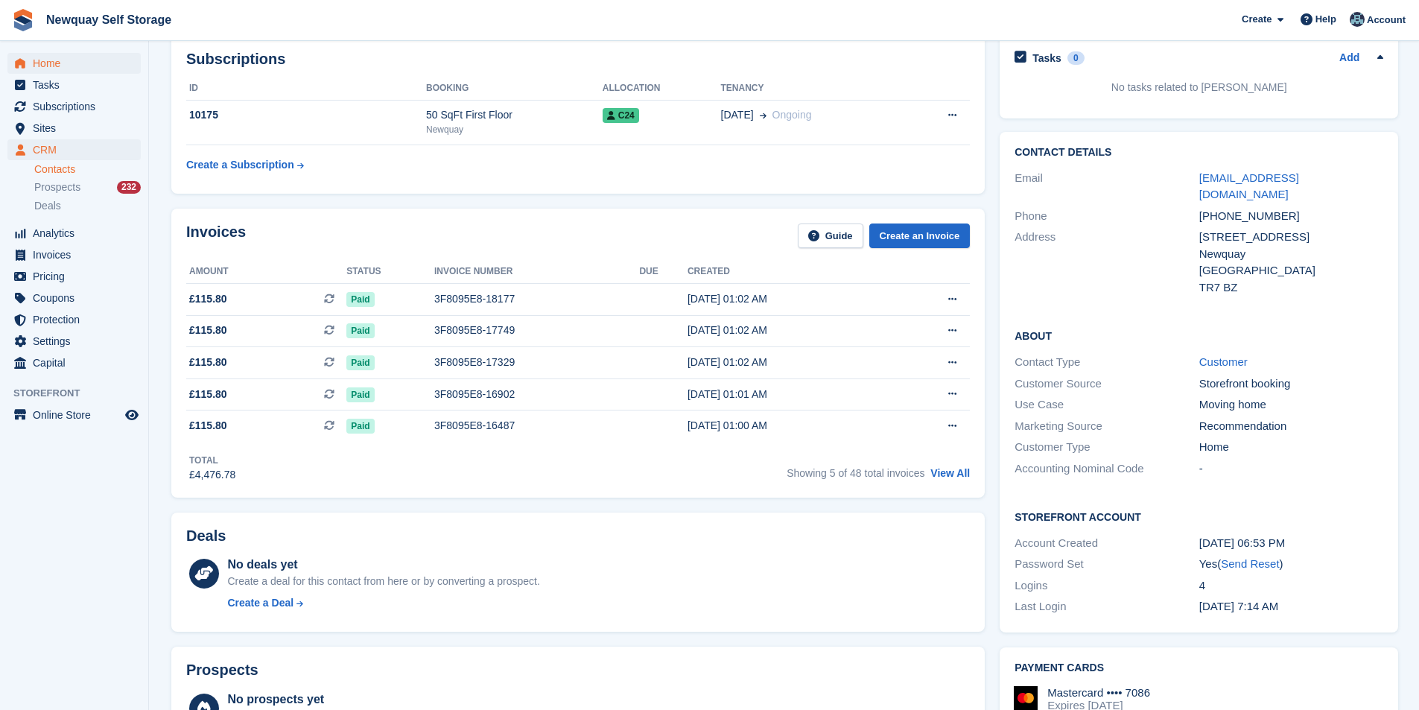 This screenshot has width=1419, height=710. Describe the element at coordinates (789, 272) in the screenshot. I see `th: Created` at that location.